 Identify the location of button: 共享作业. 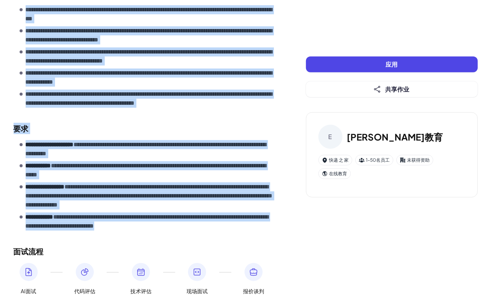
(392, 89).